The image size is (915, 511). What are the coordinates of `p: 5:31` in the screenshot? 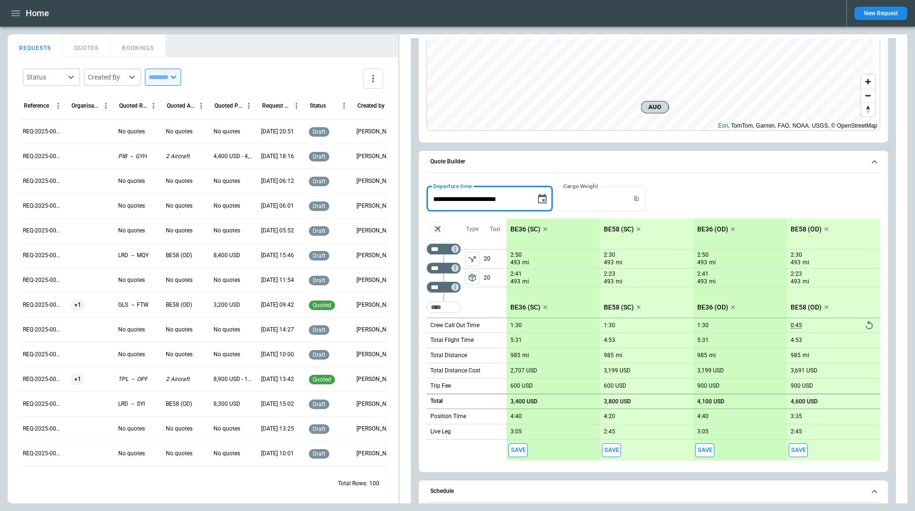 It's located at (703, 340).